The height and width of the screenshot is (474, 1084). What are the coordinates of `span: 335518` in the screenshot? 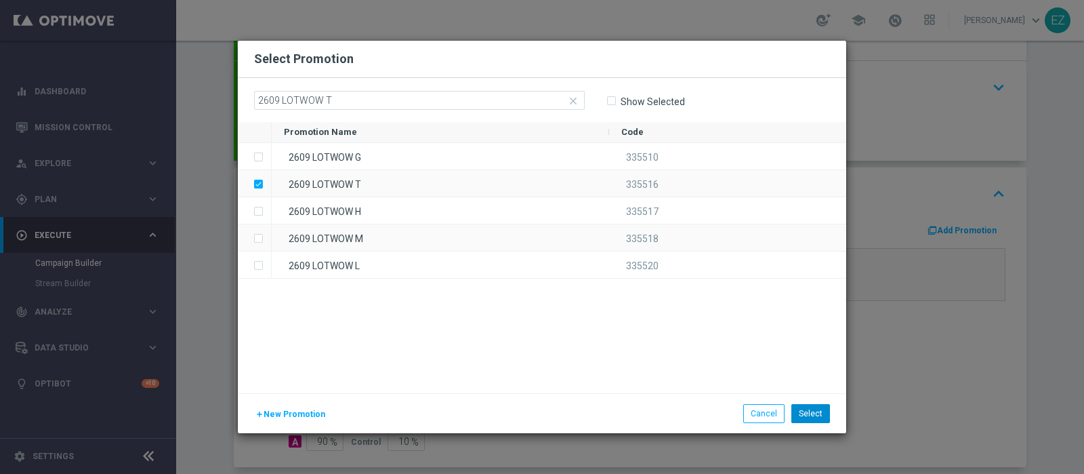 It's located at (642, 239).